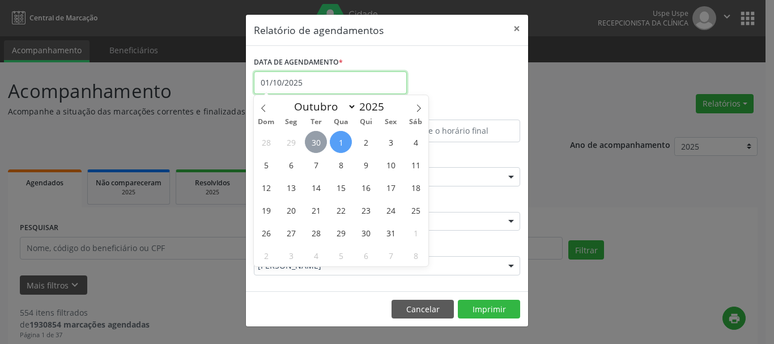  What do you see at coordinates (266, 255) in the screenshot?
I see `span: Novembro 2, 2025` at bounding box center [266, 255].